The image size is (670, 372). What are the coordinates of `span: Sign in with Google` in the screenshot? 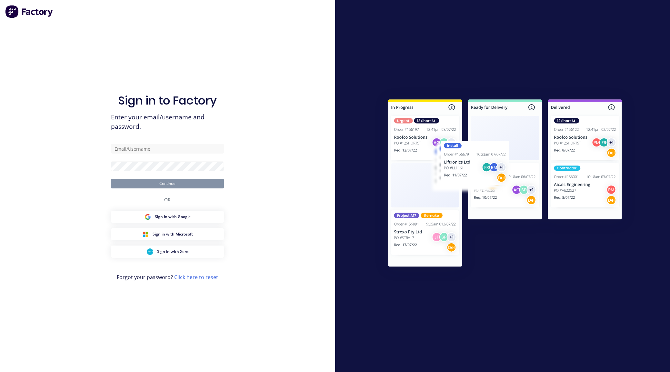 It's located at (173, 217).